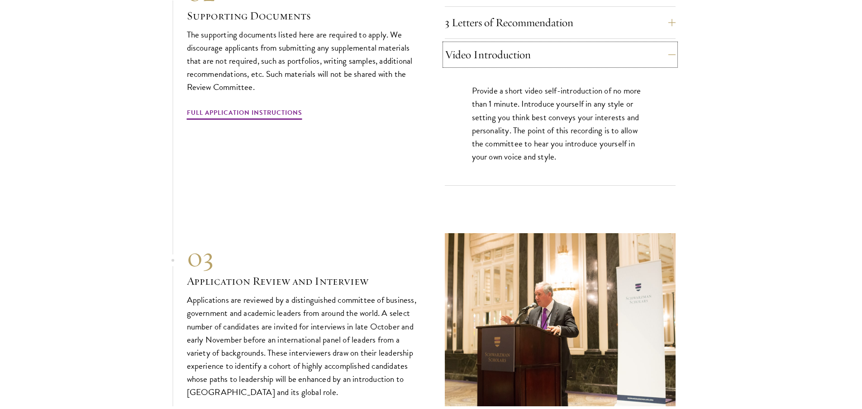 This screenshot has height=409, width=862. I want to click on h3: Supporting Documents, so click(302, 16).